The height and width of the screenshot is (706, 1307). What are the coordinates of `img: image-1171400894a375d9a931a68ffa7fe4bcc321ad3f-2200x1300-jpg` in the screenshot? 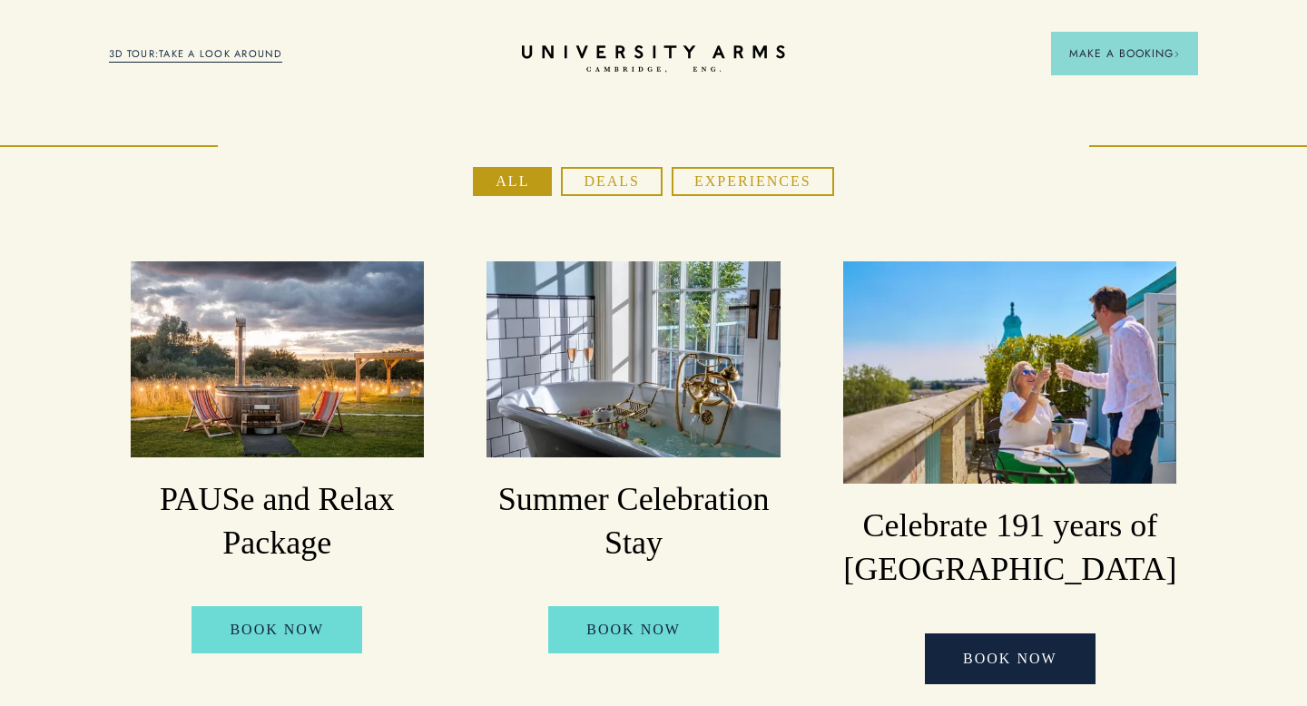 It's located at (277, 359).